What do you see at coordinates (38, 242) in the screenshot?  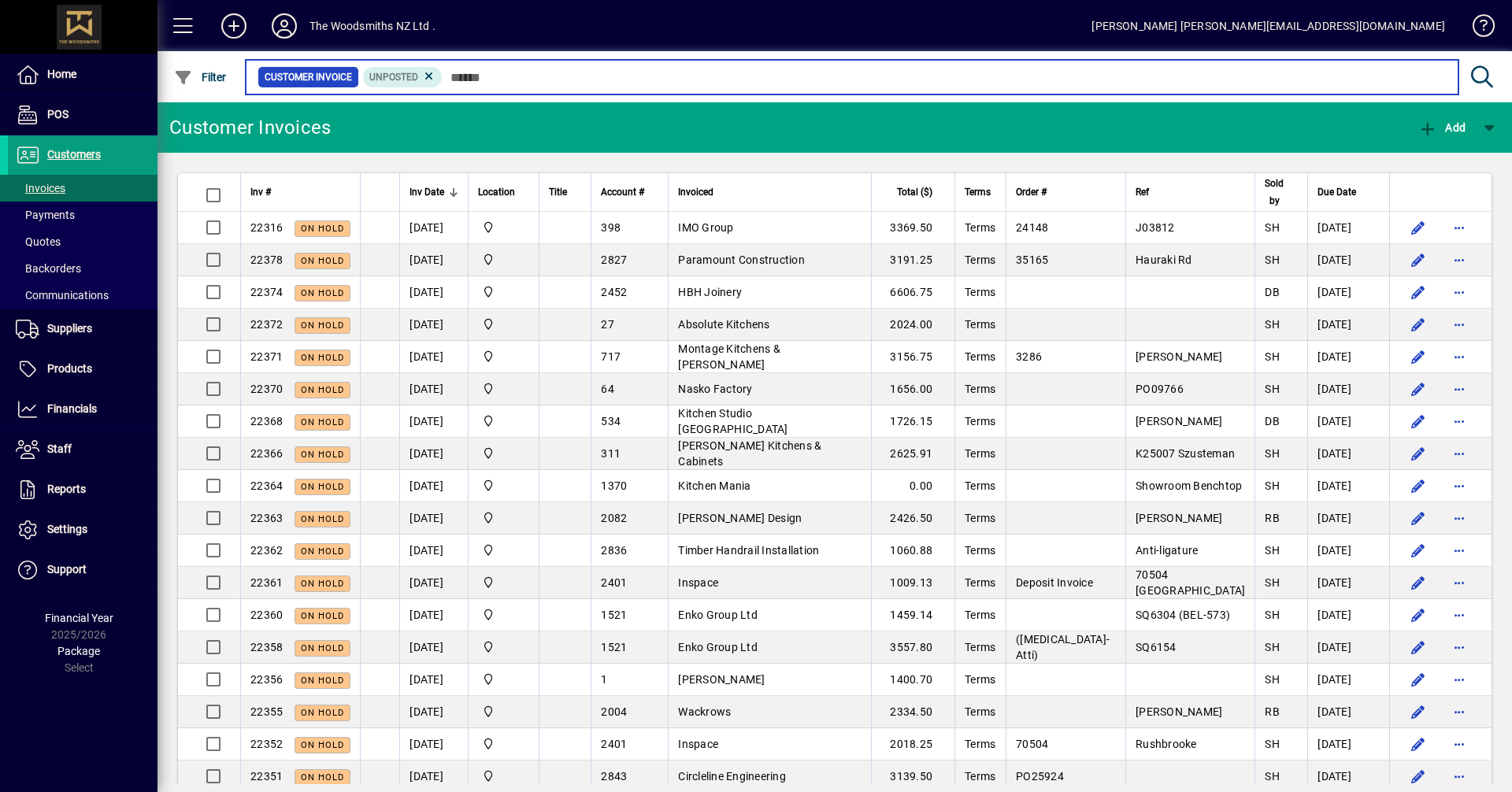 I see `span: Quotes` at bounding box center [38, 242].